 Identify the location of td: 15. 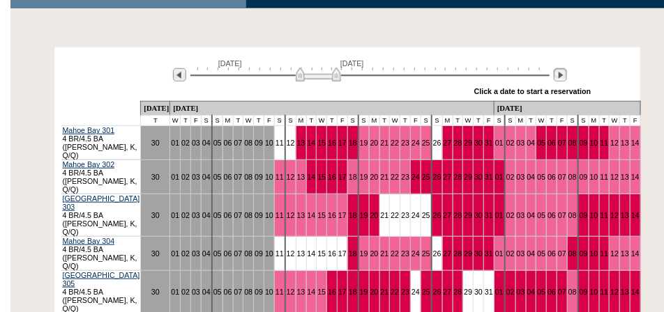
(321, 254).